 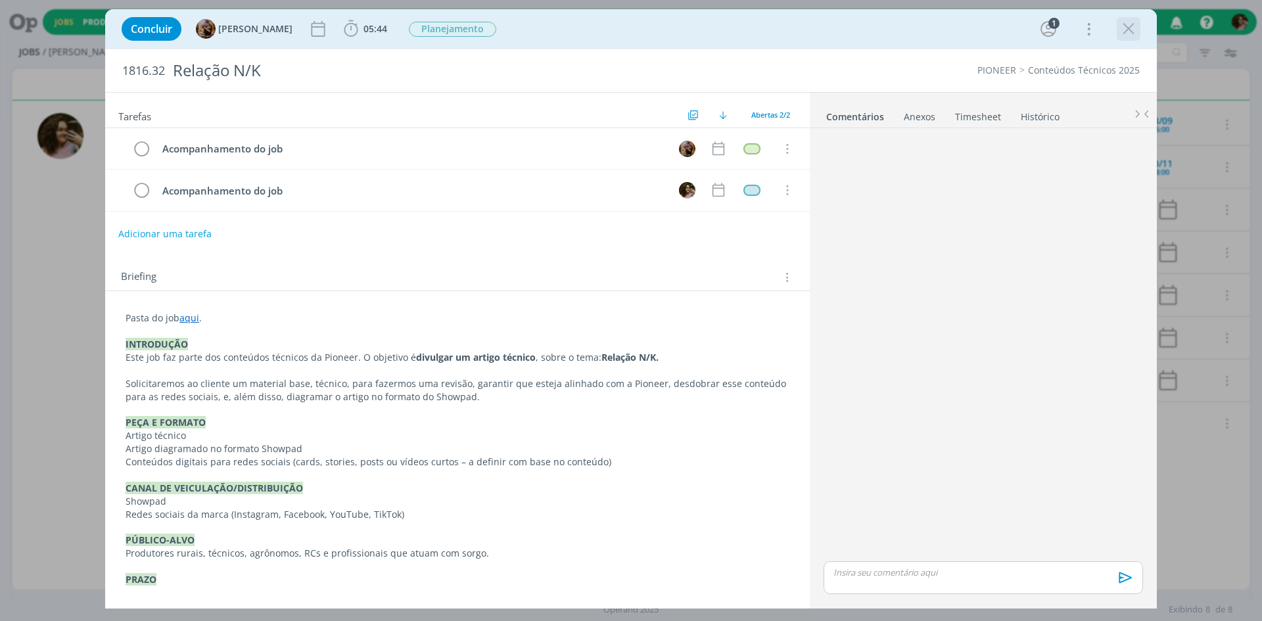 I want to click on span: Este job faz parte dos conteúdos técnicos da Pioneer. O objetivo é, so click(x=271, y=357).